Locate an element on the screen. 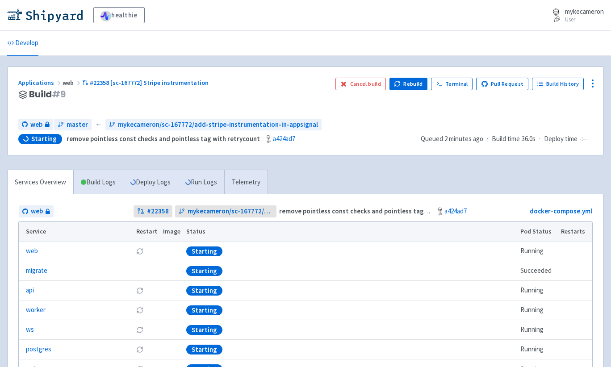 The image size is (611, 367). span: Build is located at coordinates (47, 94).